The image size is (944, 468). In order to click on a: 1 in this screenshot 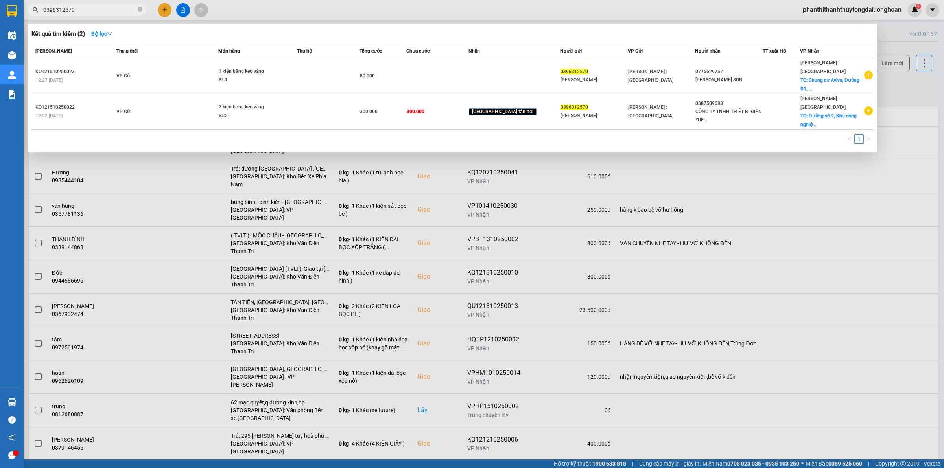, I will do `click(859, 139)`.